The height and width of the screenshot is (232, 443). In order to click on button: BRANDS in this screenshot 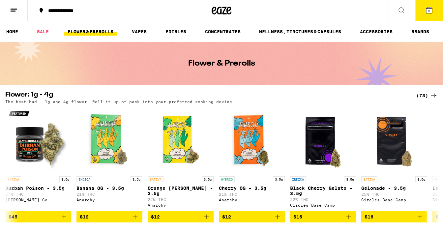, I will do `click(421, 32)`.